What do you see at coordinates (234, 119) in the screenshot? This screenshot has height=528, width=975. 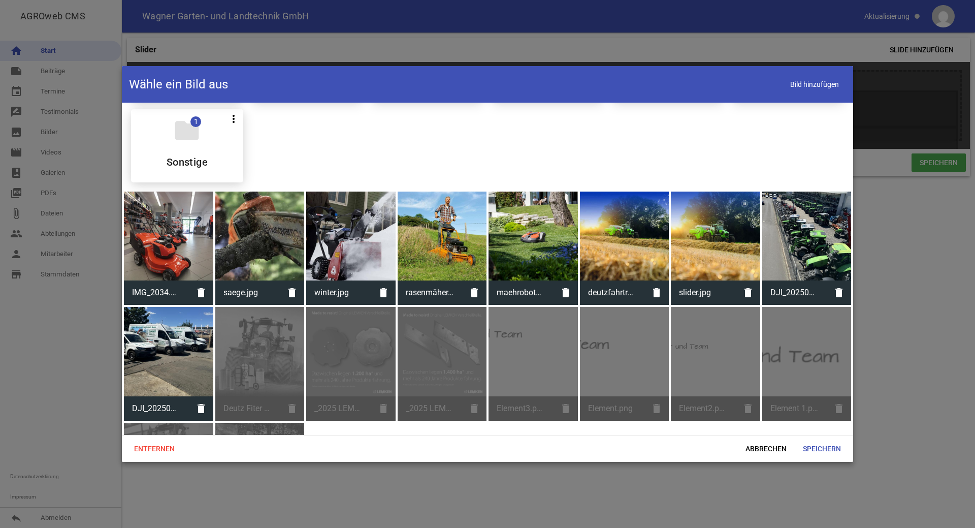 I see `i: more_vert` at bounding box center [234, 119].